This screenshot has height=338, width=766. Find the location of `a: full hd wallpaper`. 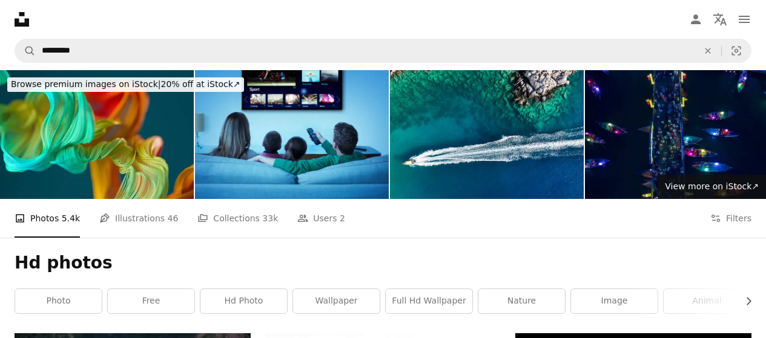

a: full hd wallpaper is located at coordinates (429, 301).